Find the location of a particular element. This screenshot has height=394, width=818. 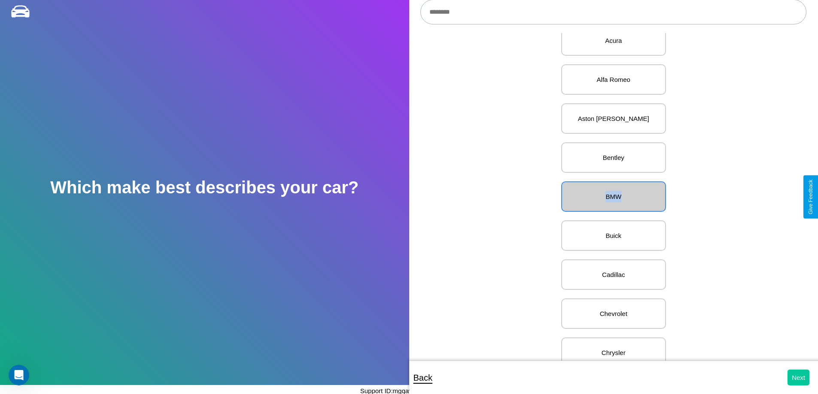

p: Alfa Romeo is located at coordinates (613, 79).